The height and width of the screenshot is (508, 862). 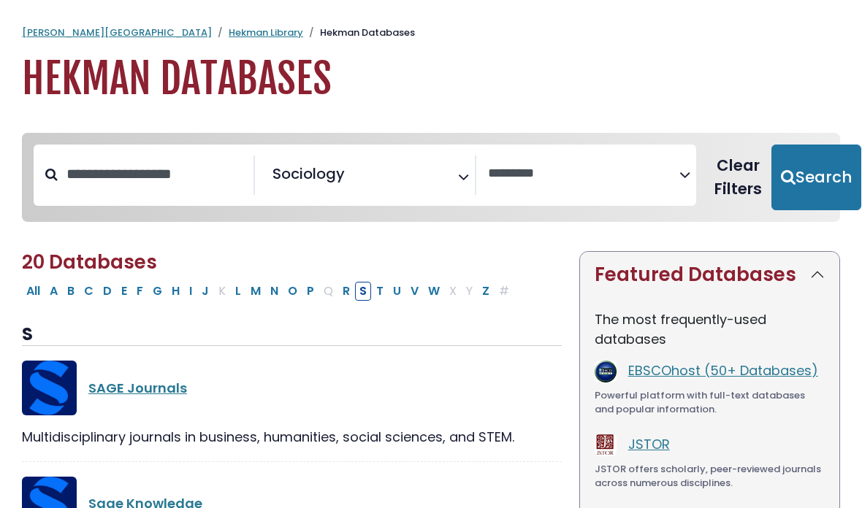 I want to click on button: Filter Results Z, so click(x=486, y=291).